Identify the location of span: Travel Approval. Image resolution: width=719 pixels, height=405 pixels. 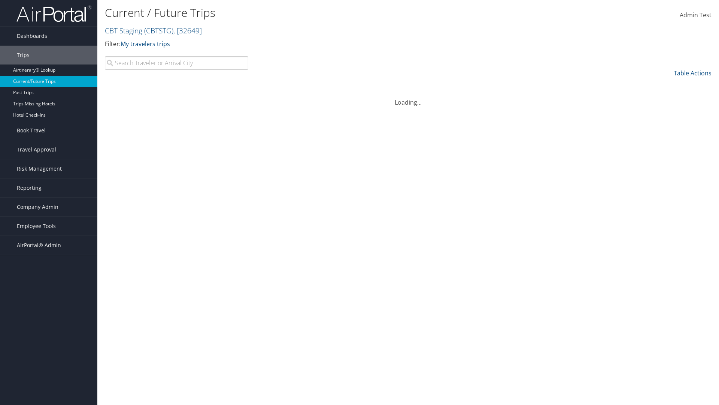
(36, 149).